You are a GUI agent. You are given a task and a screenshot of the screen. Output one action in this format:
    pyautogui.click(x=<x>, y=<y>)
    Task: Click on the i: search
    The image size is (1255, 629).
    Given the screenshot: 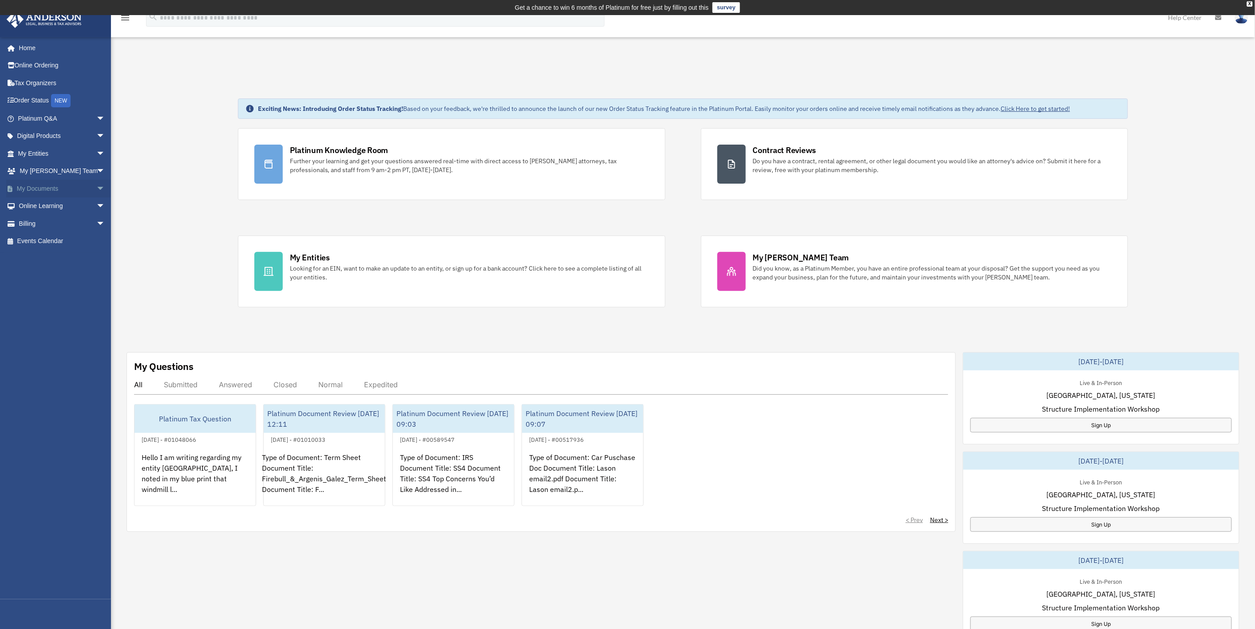 What is the action you would take?
    pyautogui.click(x=153, y=17)
    